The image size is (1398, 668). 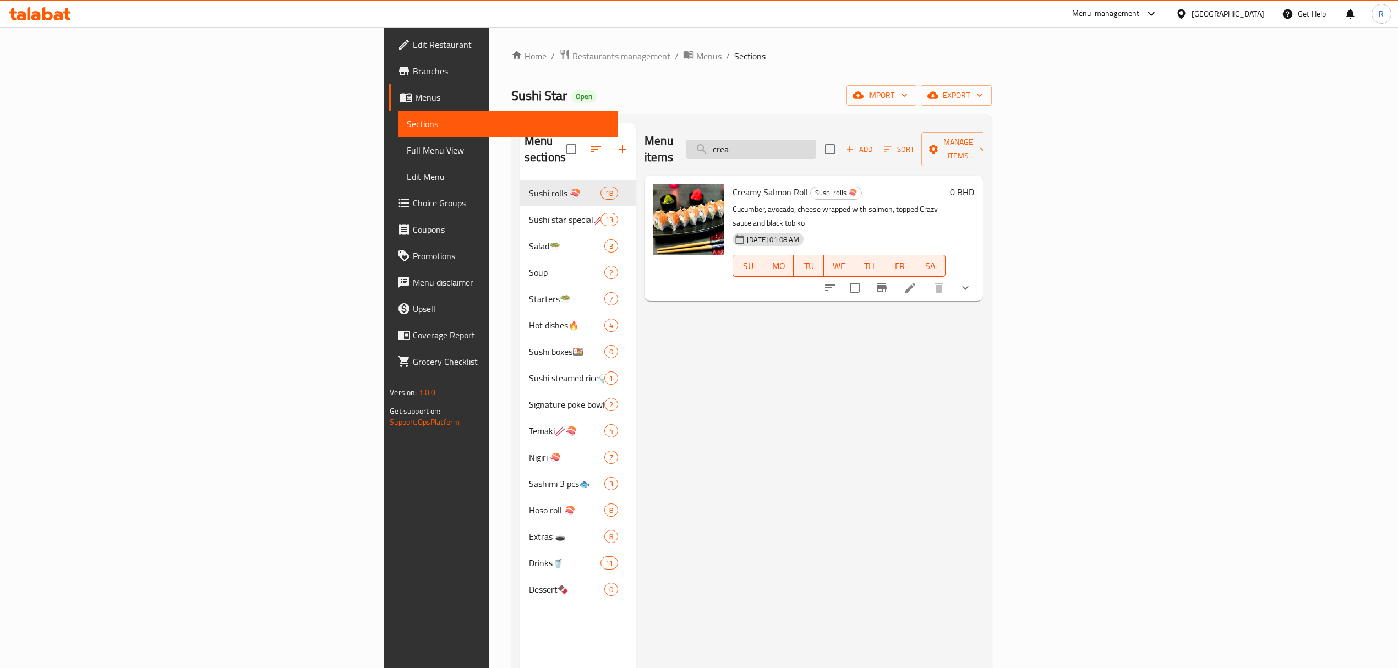 What do you see at coordinates (503, 256) in the screenshot?
I see `a: Promotions` at bounding box center [503, 256].